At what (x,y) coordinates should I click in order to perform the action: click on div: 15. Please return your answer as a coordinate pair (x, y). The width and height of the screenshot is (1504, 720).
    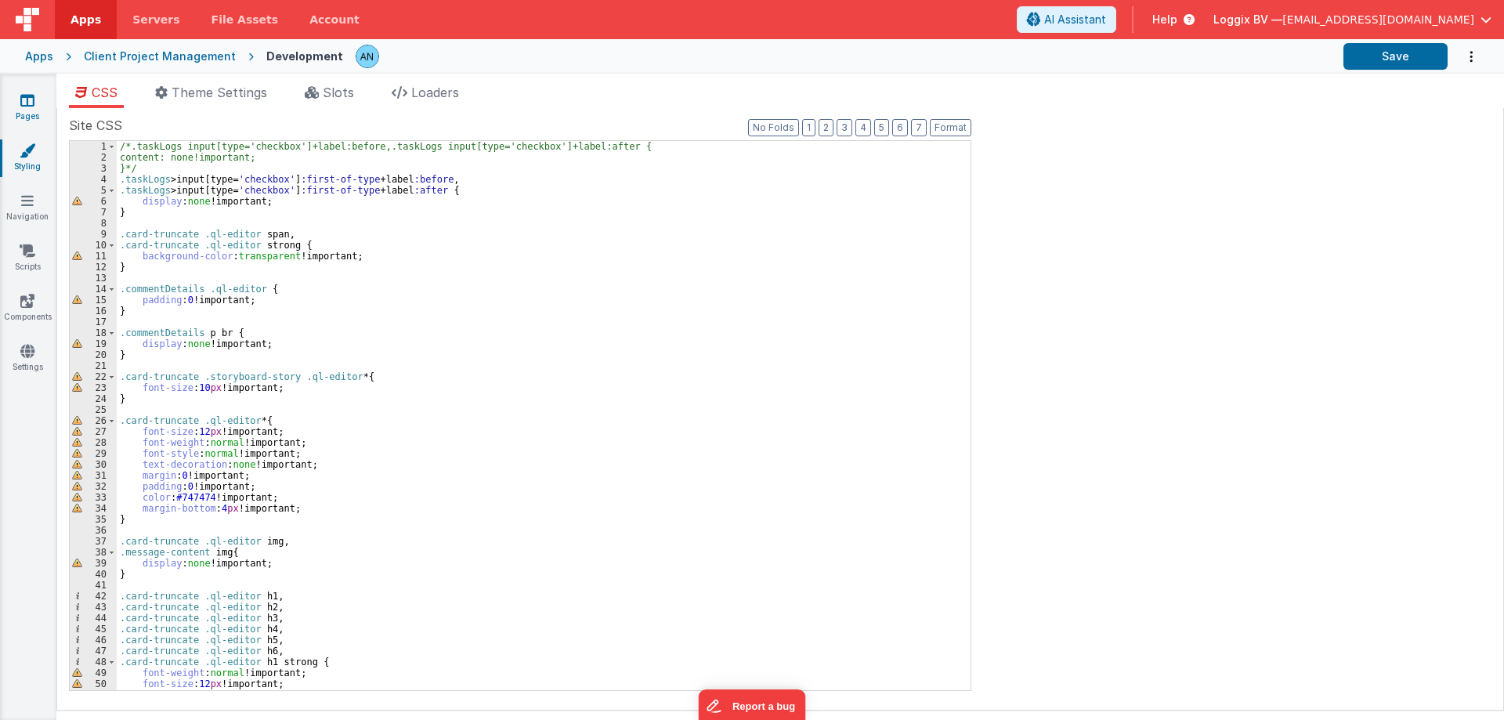
    Looking at the image, I should click on (93, 300).